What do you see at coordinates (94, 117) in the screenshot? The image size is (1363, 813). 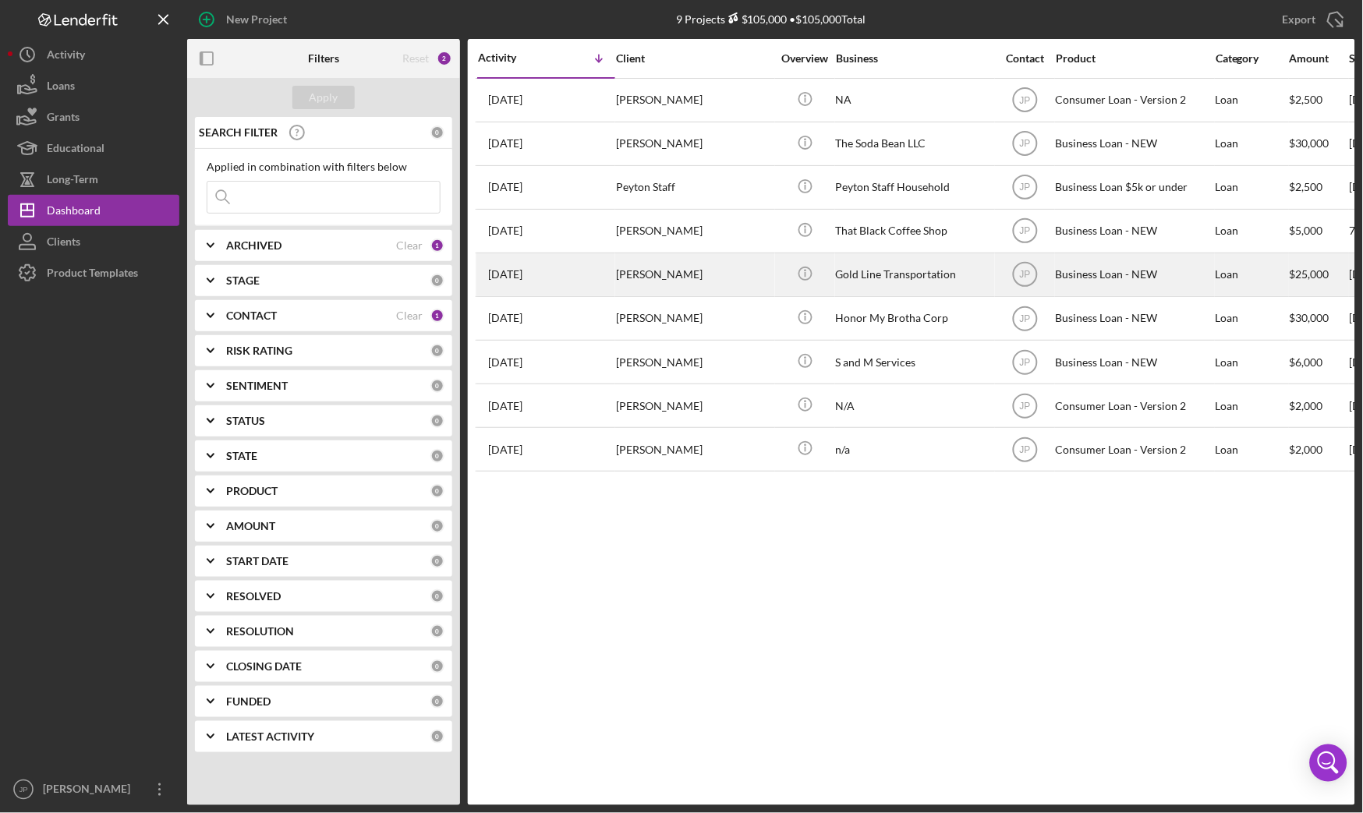 I see `button: Grants` at bounding box center [94, 117].